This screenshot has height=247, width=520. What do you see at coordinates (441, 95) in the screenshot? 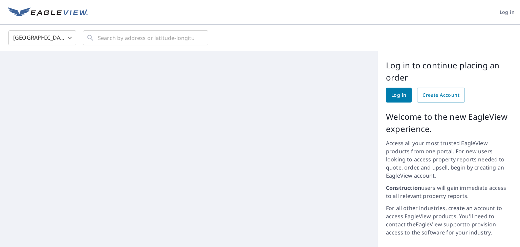
I see `a: Create Account` at bounding box center [441, 95].